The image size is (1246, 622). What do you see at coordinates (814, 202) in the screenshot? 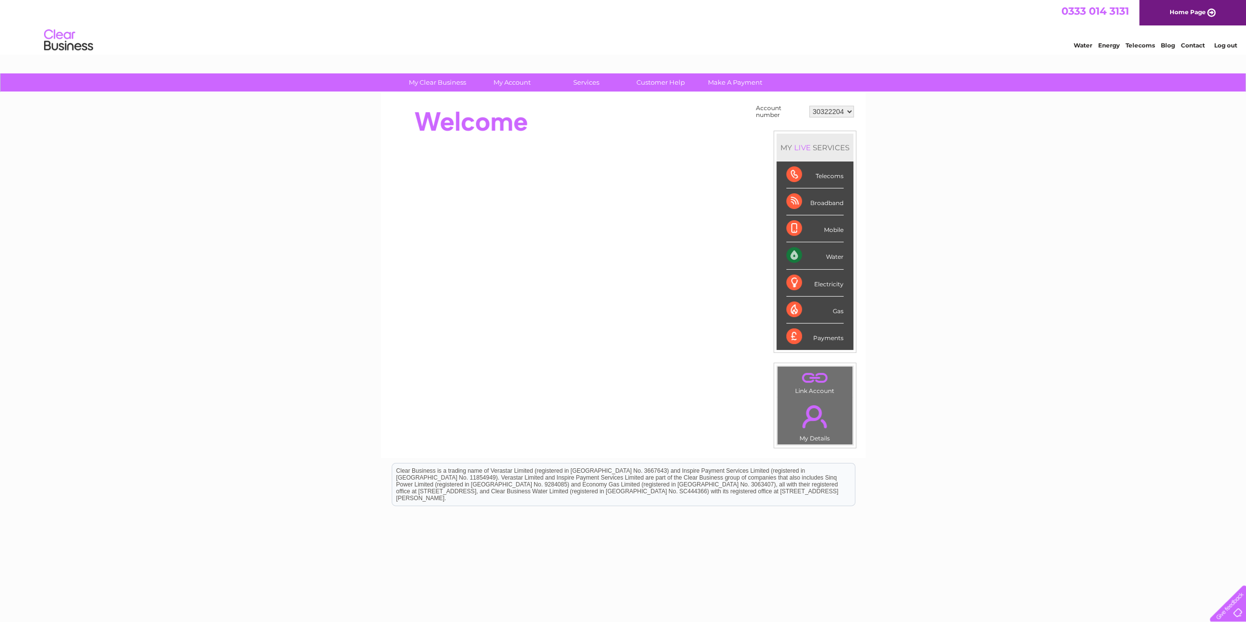
I see `div: Broadband` at bounding box center [814, 202].